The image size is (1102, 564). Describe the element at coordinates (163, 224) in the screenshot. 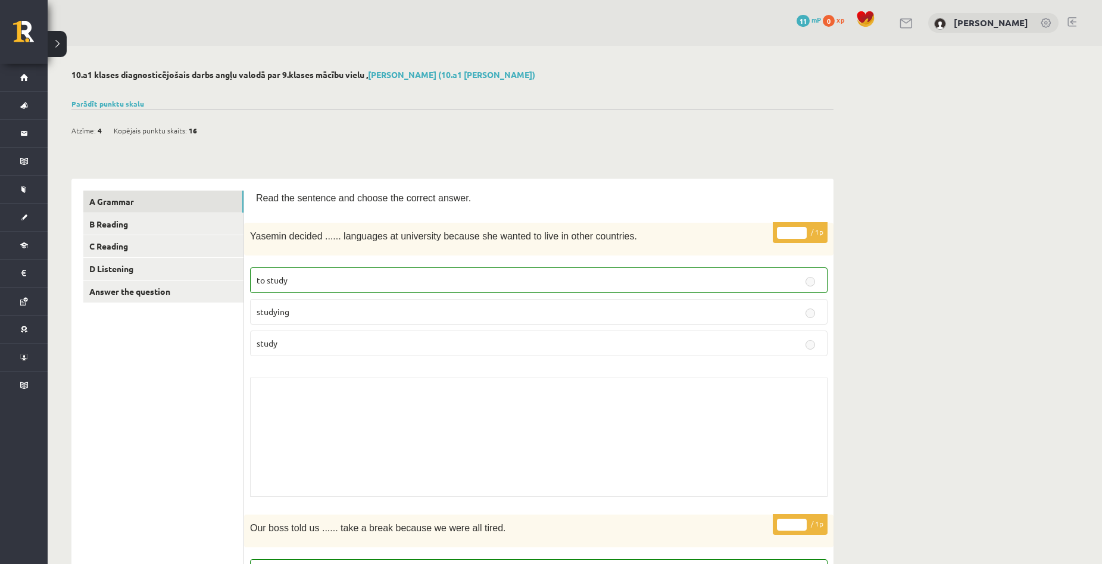

I see `a: B Reading` at that location.